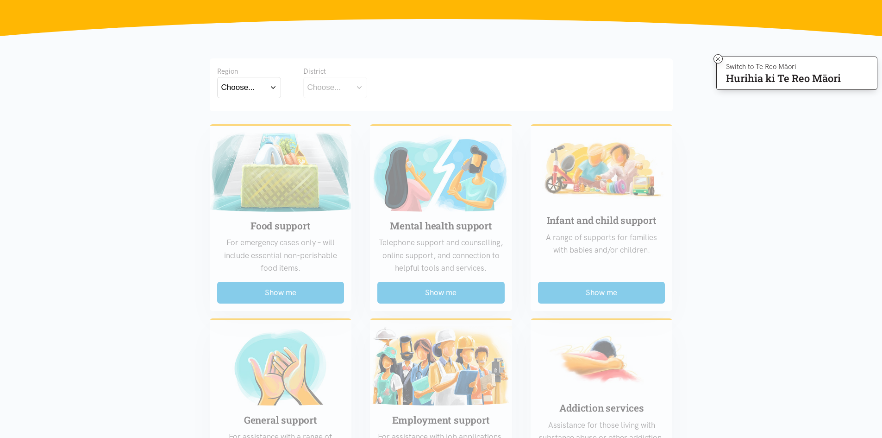  What do you see at coordinates (783, 67) in the screenshot?
I see `p: Switch to Te Reo Māori` at bounding box center [783, 67].